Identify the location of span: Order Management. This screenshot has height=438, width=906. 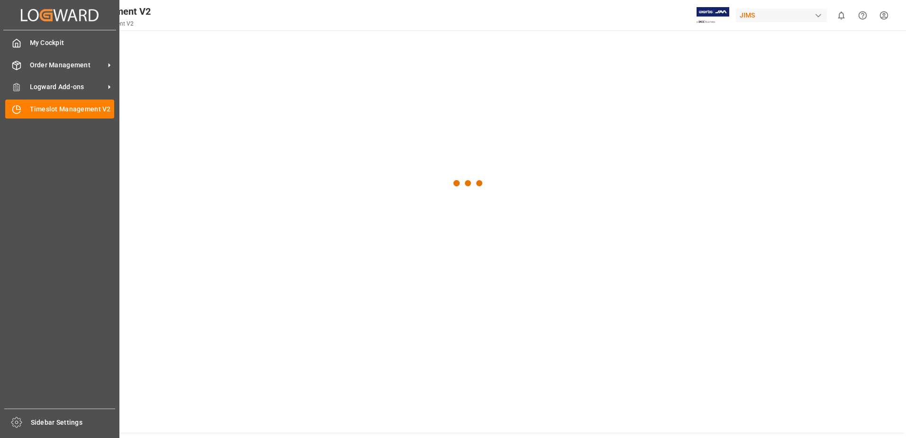
(67, 65).